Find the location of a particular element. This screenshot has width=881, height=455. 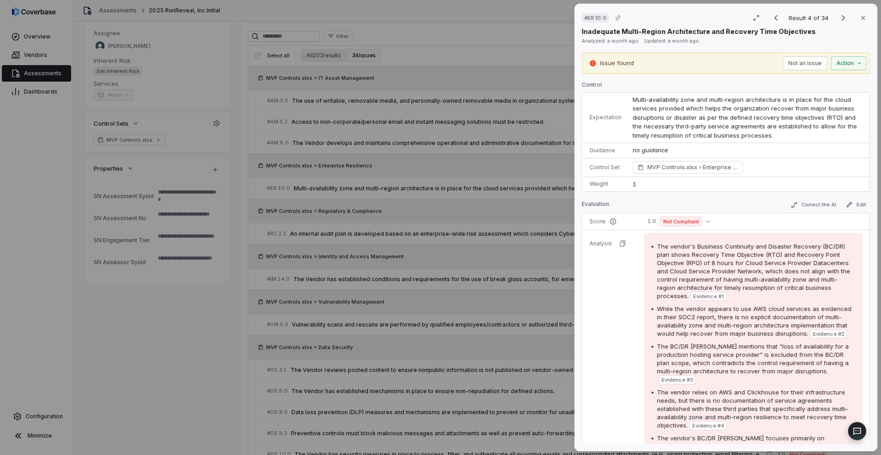

span: Evidence # 1 is located at coordinates (708, 296).